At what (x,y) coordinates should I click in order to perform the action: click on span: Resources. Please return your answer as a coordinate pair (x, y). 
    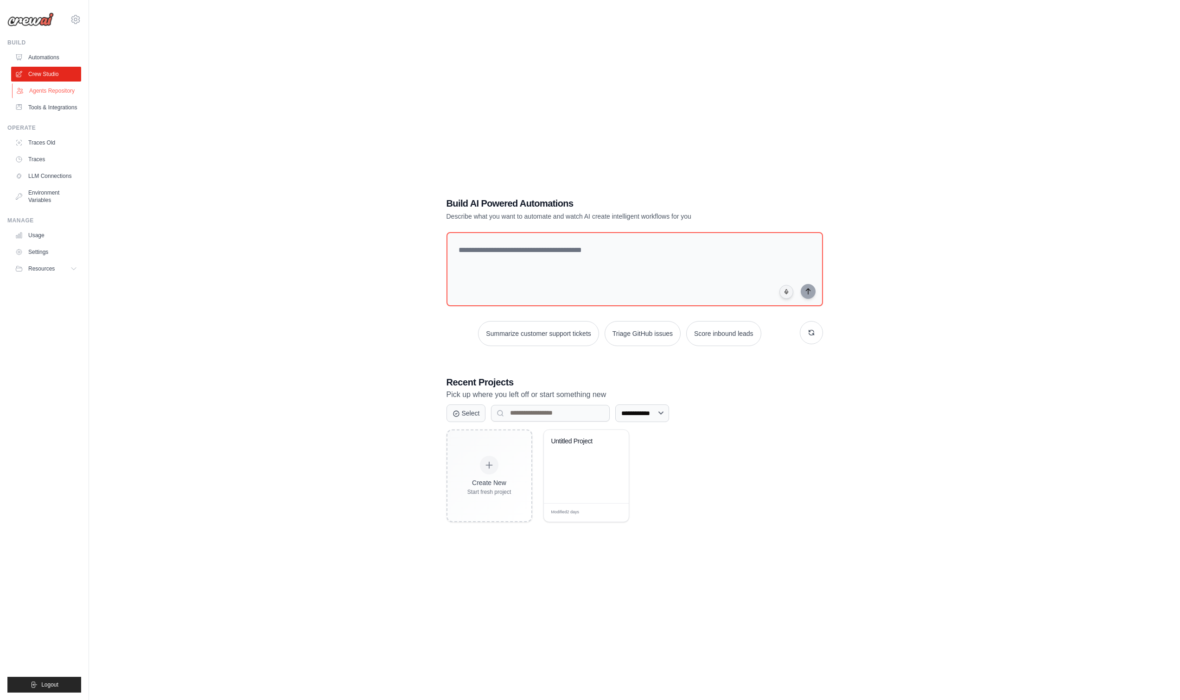
    Looking at the image, I should click on (41, 269).